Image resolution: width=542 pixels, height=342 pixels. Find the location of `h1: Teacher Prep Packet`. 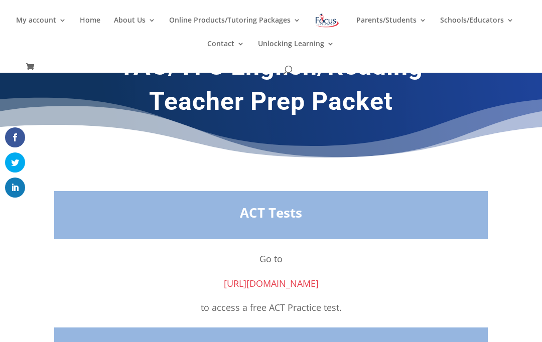

h1: Teacher Prep Packet is located at coordinates (271, 104).